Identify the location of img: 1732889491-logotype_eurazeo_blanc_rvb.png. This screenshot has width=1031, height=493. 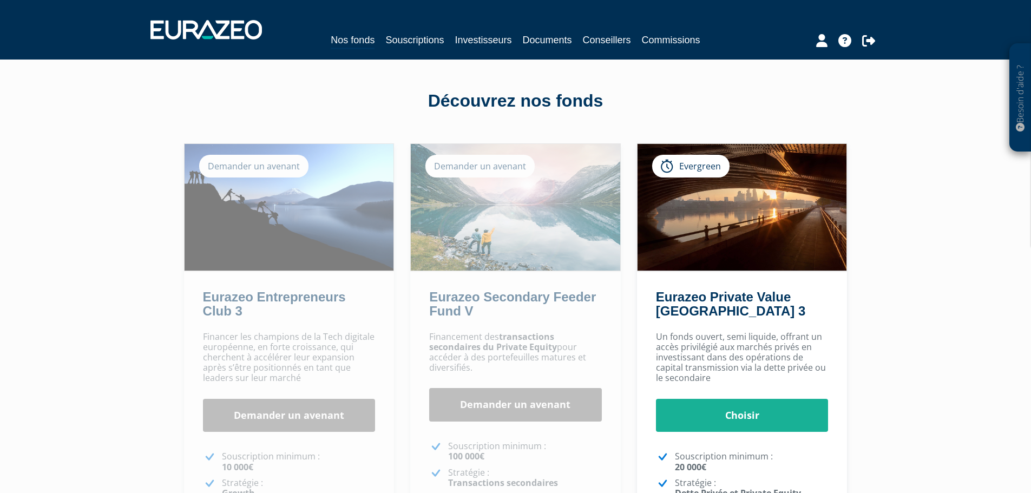
(206, 30).